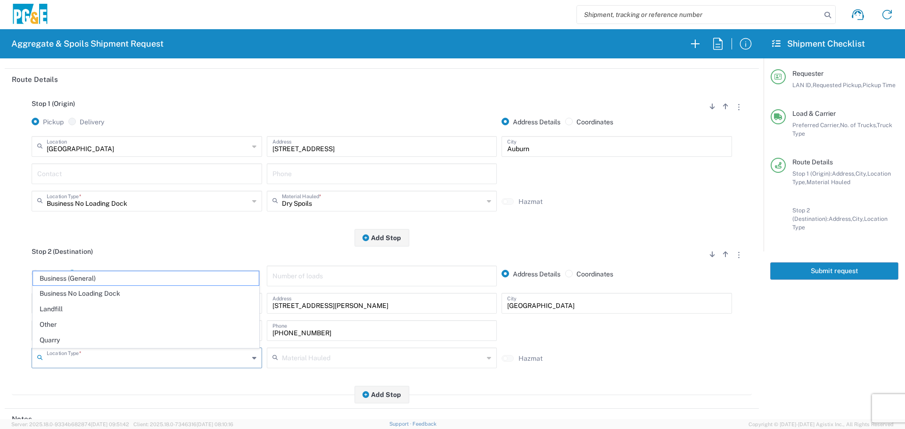 This screenshot has width=905, height=429. What do you see at coordinates (837, 85) in the screenshot?
I see `span: Requested Pickup,` at bounding box center [837, 85].